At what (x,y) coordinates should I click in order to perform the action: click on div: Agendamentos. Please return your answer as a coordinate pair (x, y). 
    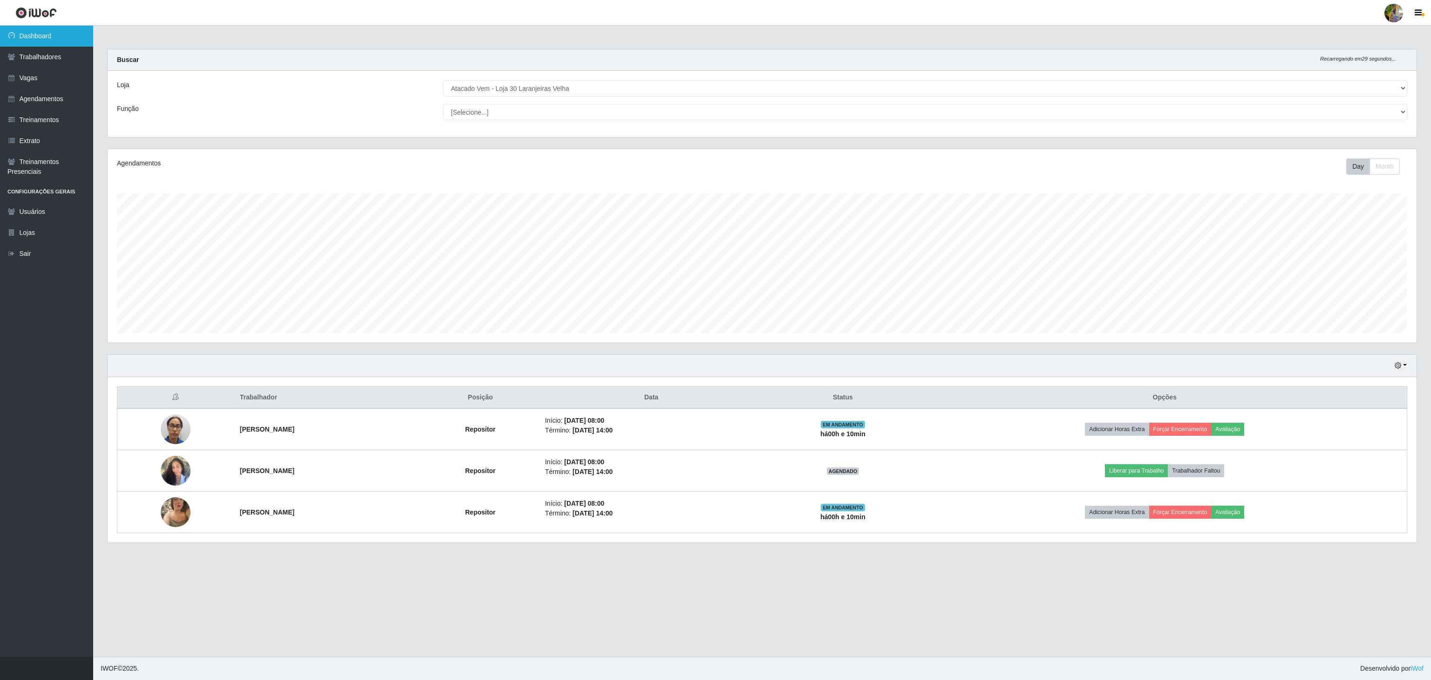
    Looking at the image, I should click on (381, 163).